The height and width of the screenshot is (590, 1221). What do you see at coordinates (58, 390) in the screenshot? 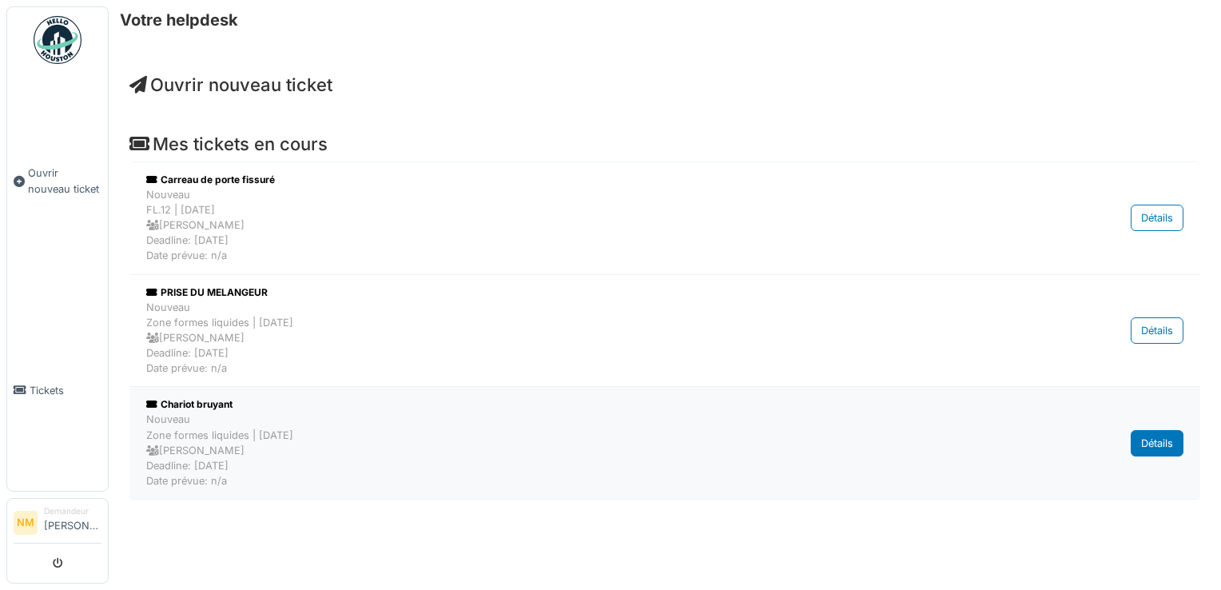
I see `a: Tickets` at bounding box center [58, 390].